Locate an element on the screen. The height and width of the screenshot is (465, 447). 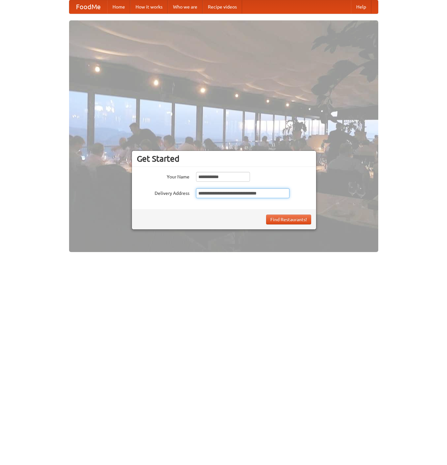
a: How it works is located at coordinates (149, 7).